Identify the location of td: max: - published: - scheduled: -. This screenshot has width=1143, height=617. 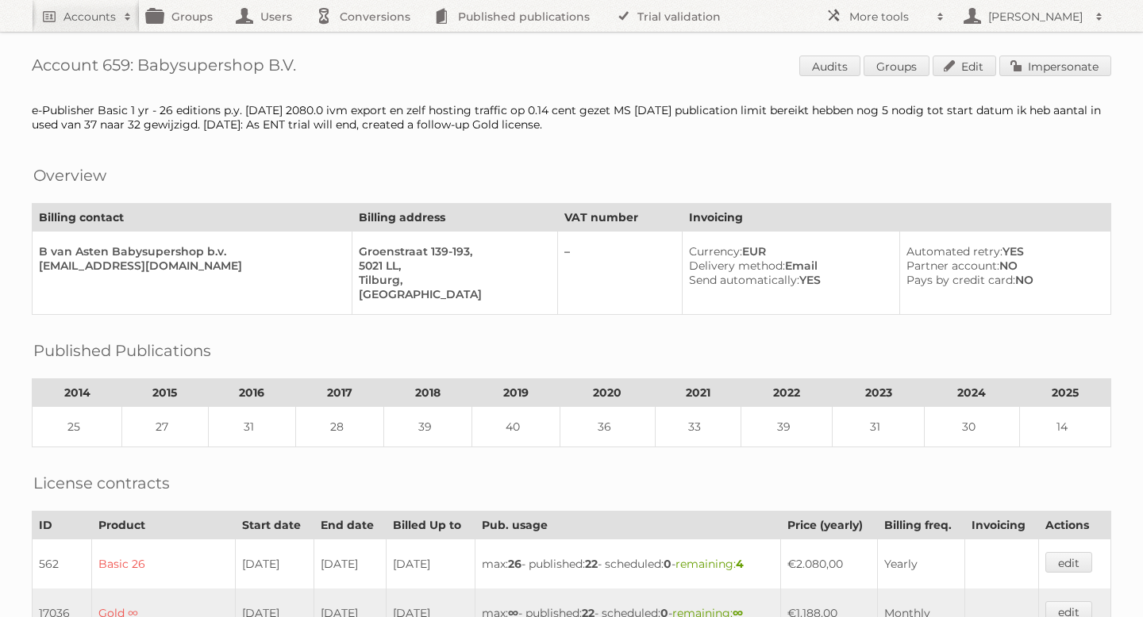
(627, 564).